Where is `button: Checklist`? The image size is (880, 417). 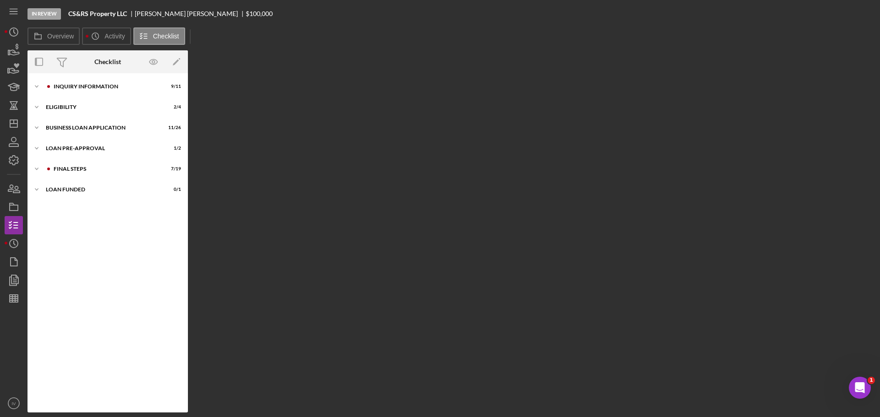 button: Checklist is located at coordinates (159, 36).